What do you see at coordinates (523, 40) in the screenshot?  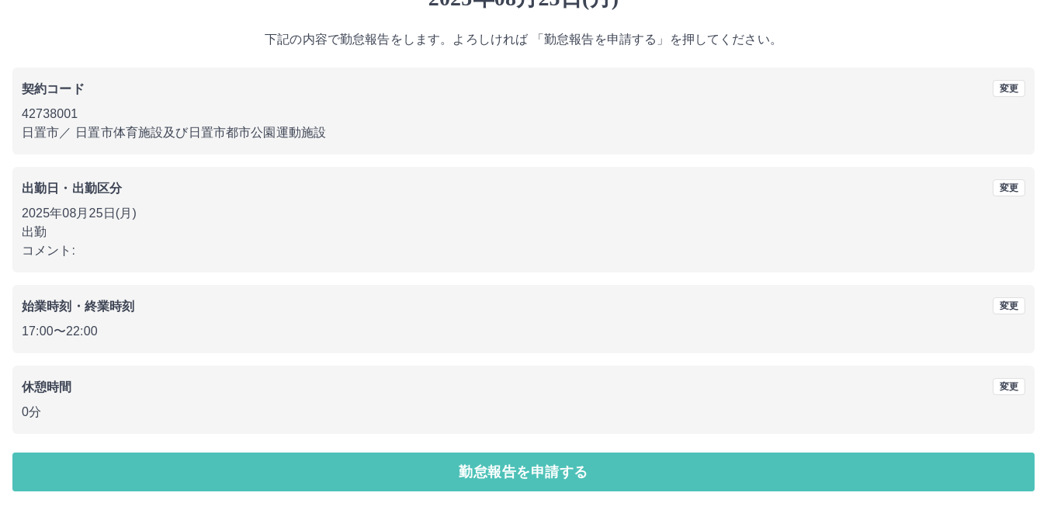 I see `p: 下記の内容で勤怠報告をします。よろしければ 「勤怠報告を申請する」を押してください。` at bounding box center [523, 40].